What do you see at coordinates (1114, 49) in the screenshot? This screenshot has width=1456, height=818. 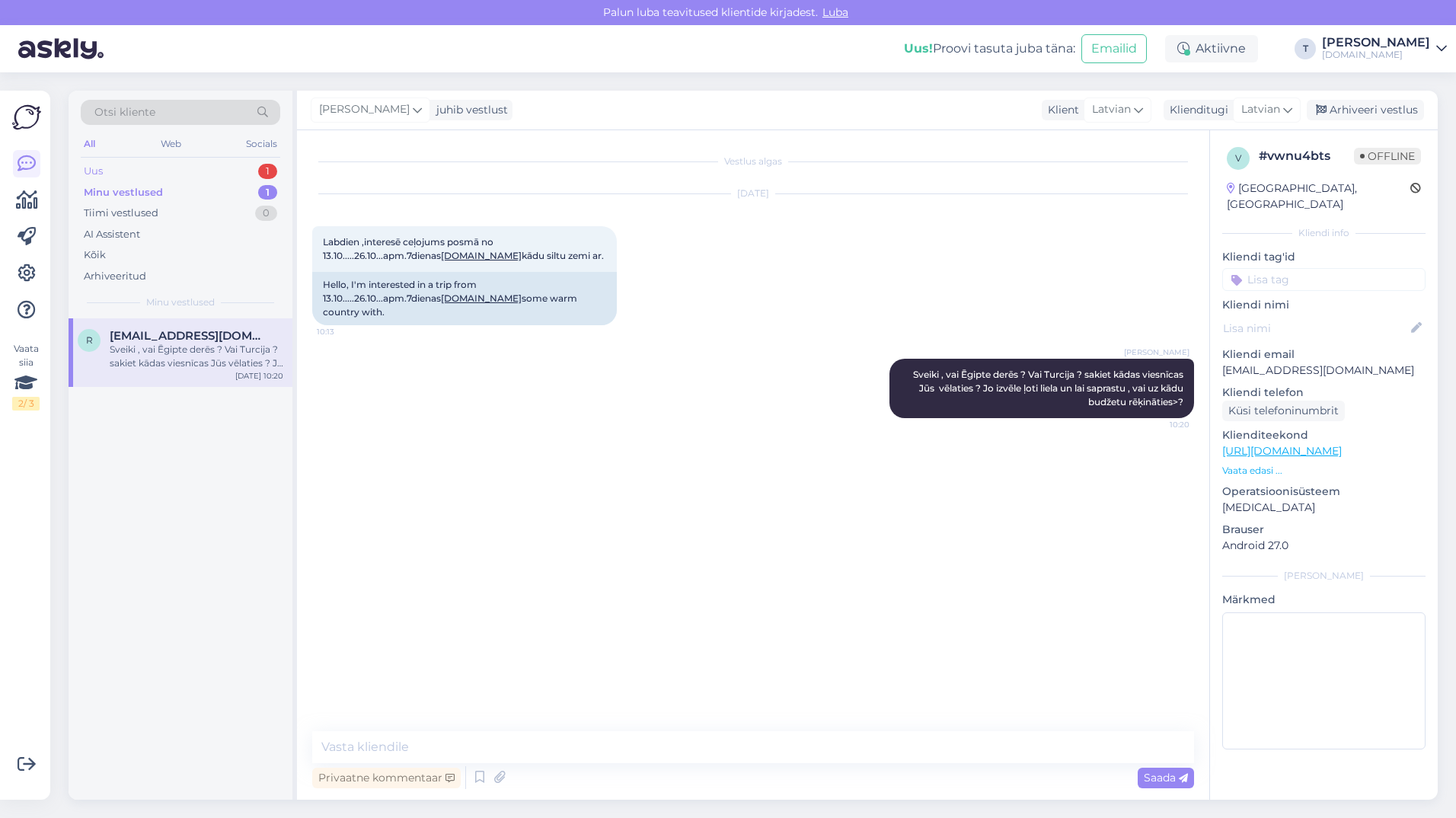 I see `button: Emailid` at bounding box center [1114, 49].